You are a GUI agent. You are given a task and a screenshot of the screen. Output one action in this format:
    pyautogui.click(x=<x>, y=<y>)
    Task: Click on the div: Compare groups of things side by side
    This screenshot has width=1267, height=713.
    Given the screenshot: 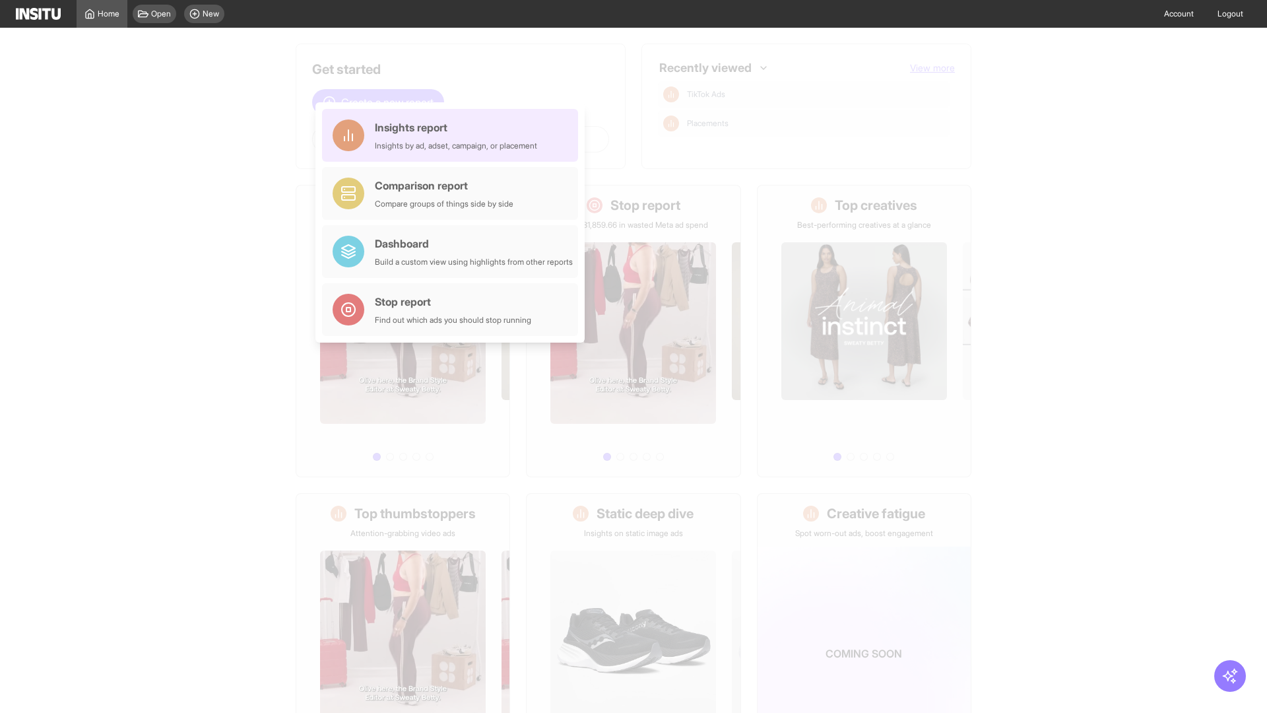 What is the action you would take?
    pyautogui.click(x=444, y=204)
    